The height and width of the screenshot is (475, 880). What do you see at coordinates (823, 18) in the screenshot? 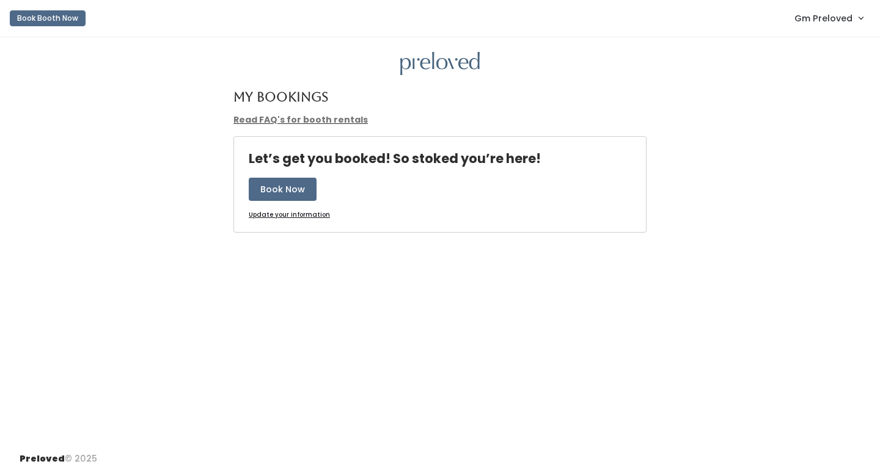
I see `span: Gm Preloved` at bounding box center [823, 18].